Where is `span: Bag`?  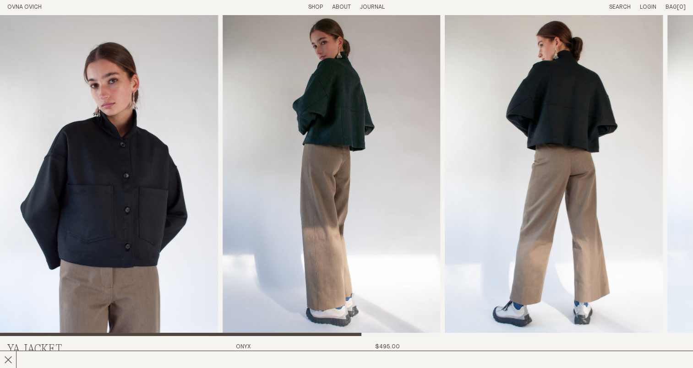
span: Bag is located at coordinates (671, 7).